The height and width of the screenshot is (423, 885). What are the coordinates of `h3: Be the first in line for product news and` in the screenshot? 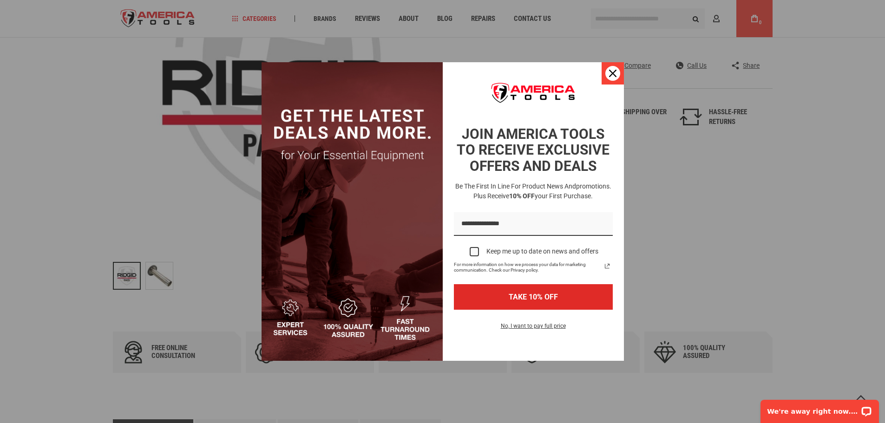 It's located at (533, 191).